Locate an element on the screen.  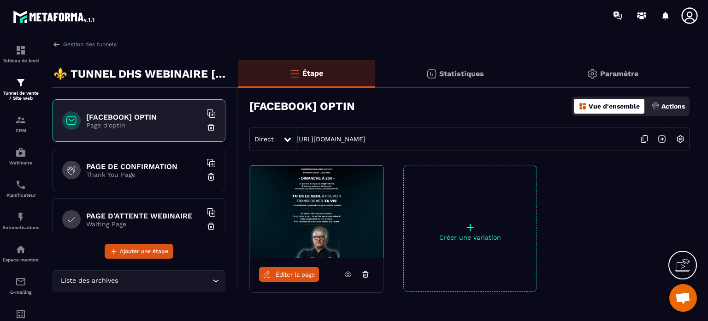
img: scheduler is located at coordinates (21, 184).